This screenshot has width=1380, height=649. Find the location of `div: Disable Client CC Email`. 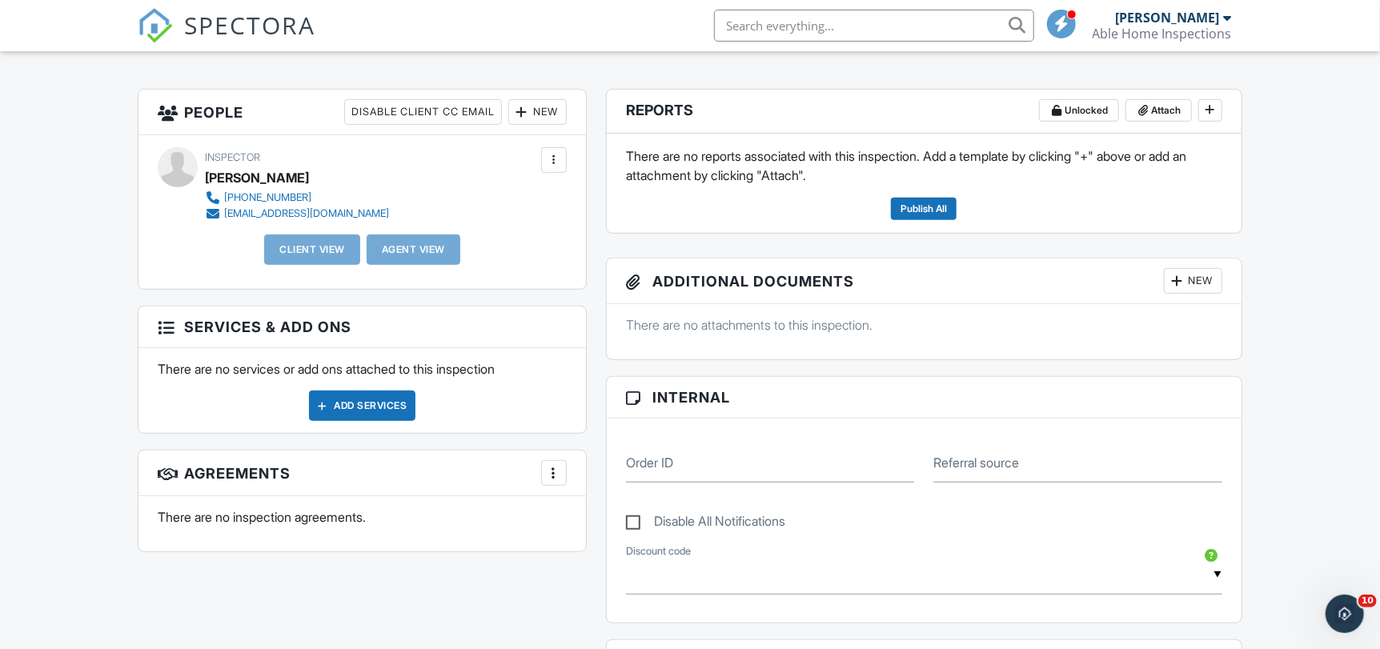

div: Disable Client CC Email is located at coordinates (423, 112).